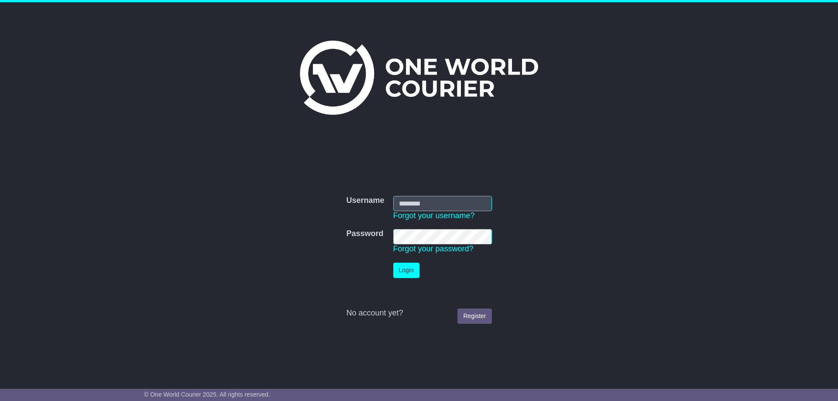 The image size is (838, 401). What do you see at coordinates (365, 201) in the screenshot?
I see `label: Username` at bounding box center [365, 201].